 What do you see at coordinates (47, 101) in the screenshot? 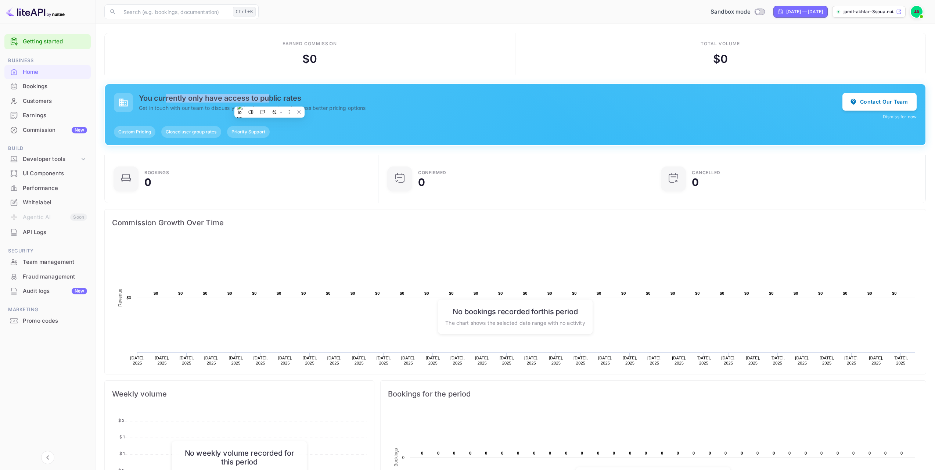
I see `a: Customers` at bounding box center [47, 101].